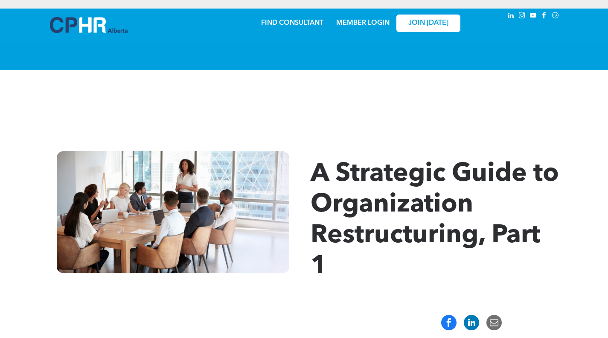 The width and height of the screenshot is (608, 338). Describe the element at coordinates (89, 25) in the screenshot. I see `img: A blue and white logo for cp alberta` at that location.